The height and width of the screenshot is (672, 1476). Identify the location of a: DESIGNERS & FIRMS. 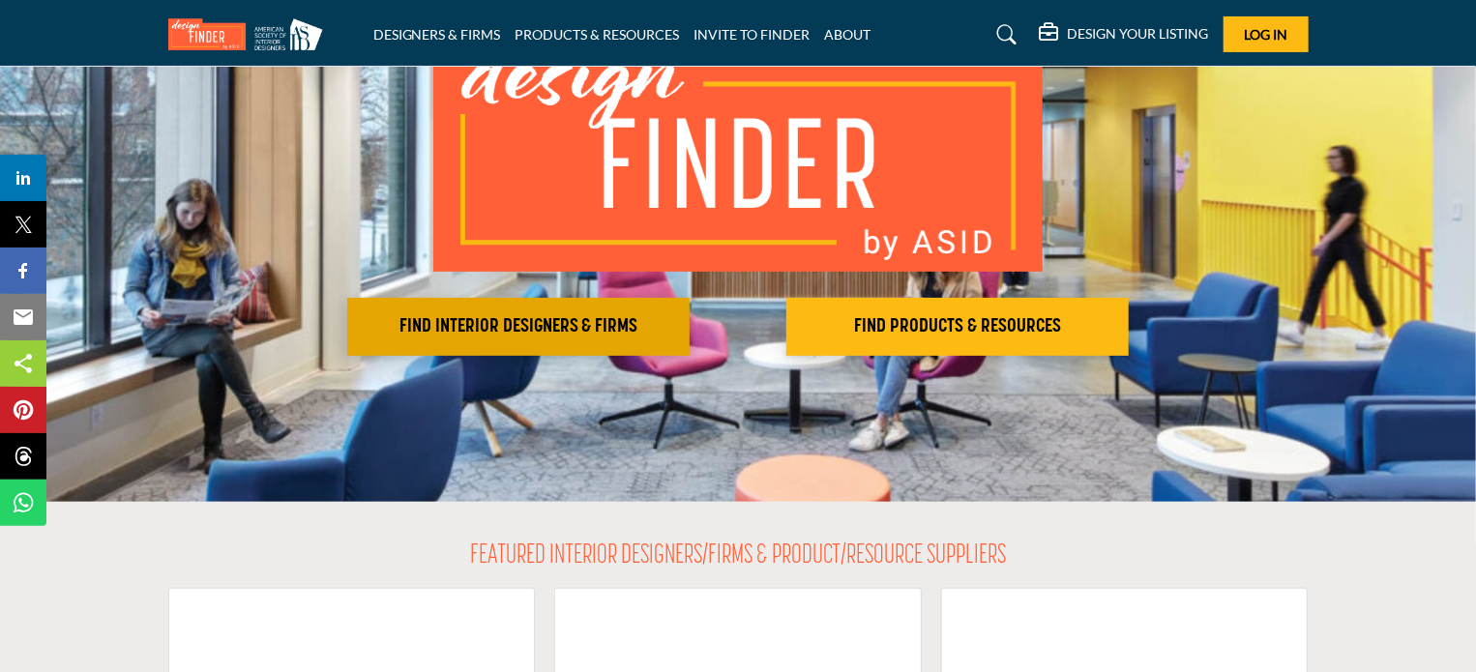
(437, 34).